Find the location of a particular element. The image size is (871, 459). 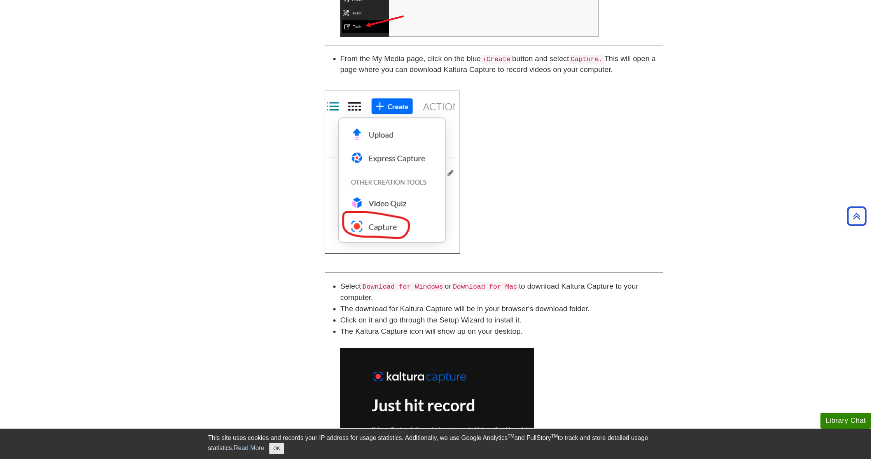

code: Download for Windows is located at coordinates (402, 286).